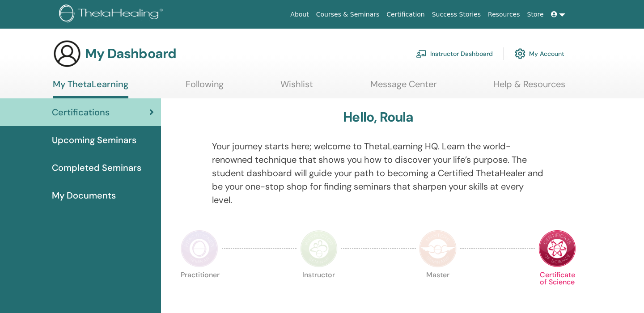 The height and width of the screenshot is (313, 644). I want to click on img: chalkboard-teacher.svg, so click(421, 54).